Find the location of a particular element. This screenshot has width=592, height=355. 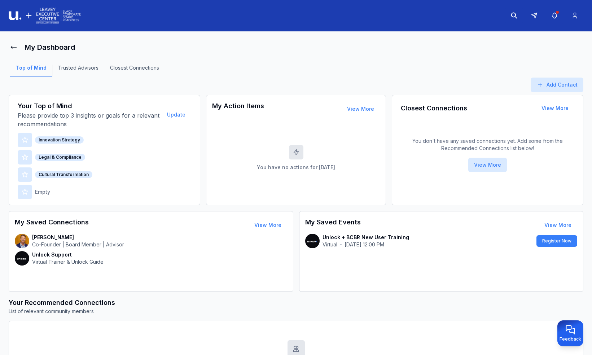

p: Virtual Trainer & Unlock Guide is located at coordinates (68, 262).